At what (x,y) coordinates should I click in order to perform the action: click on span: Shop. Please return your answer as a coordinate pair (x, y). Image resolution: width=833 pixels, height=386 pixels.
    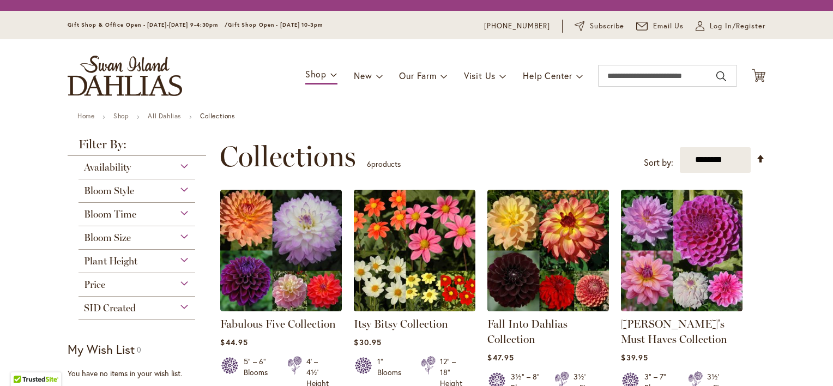
    Looking at the image, I should click on (316, 74).